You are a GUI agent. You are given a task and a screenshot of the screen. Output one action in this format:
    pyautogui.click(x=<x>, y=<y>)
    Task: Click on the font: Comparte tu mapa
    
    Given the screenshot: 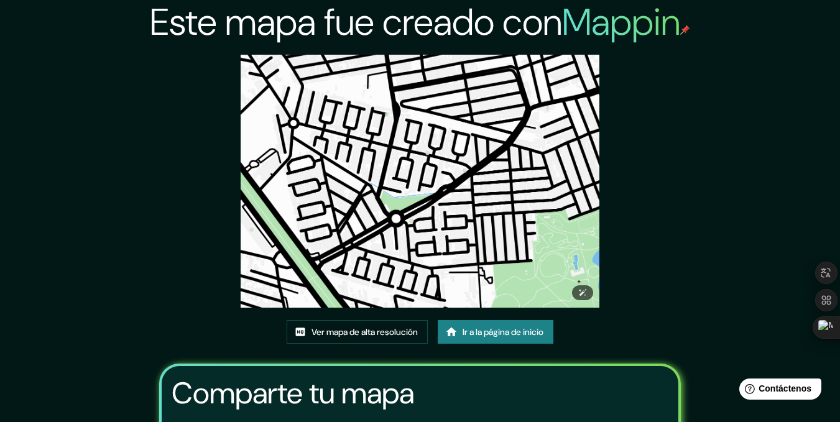 What is the action you would take?
    pyautogui.click(x=293, y=393)
    